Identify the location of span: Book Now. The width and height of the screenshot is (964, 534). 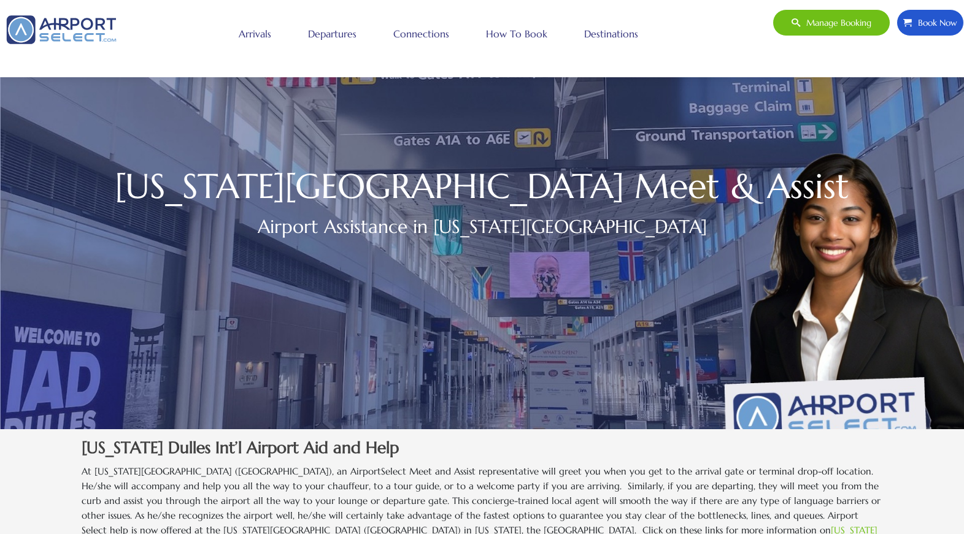
(934, 23).